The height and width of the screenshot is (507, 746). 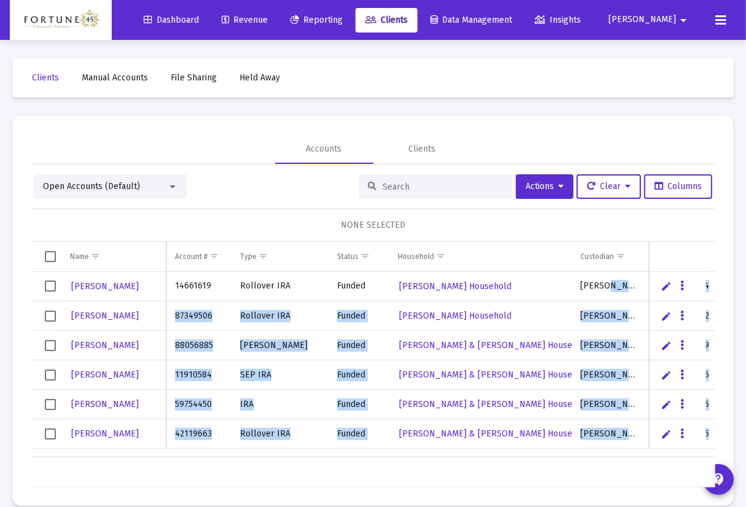 What do you see at coordinates (248, 257) in the screenshot?
I see `div: Type` at bounding box center [248, 257].